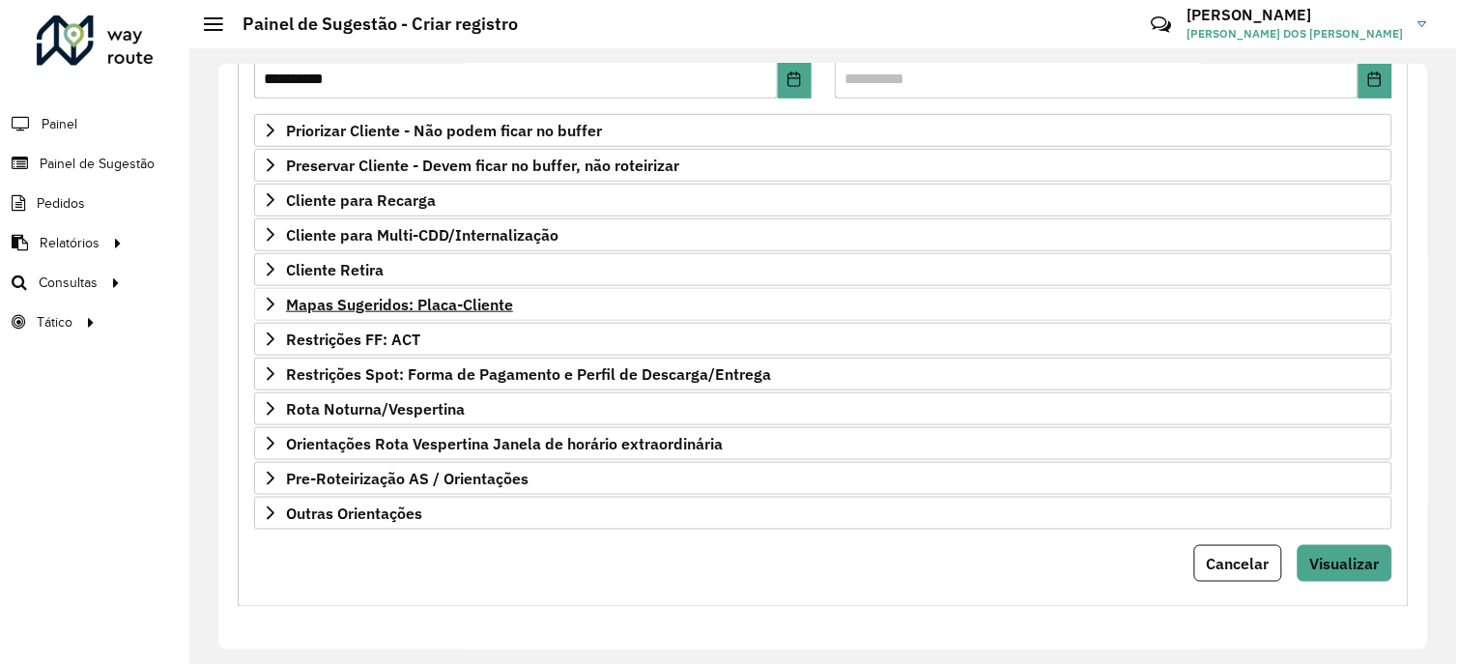 The width and height of the screenshot is (1457, 665). What do you see at coordinates (823, 304) in the screenshot?
I see `a: Mapas Sugeridos: Placa-Cliente` at bounding box center [823, 304].